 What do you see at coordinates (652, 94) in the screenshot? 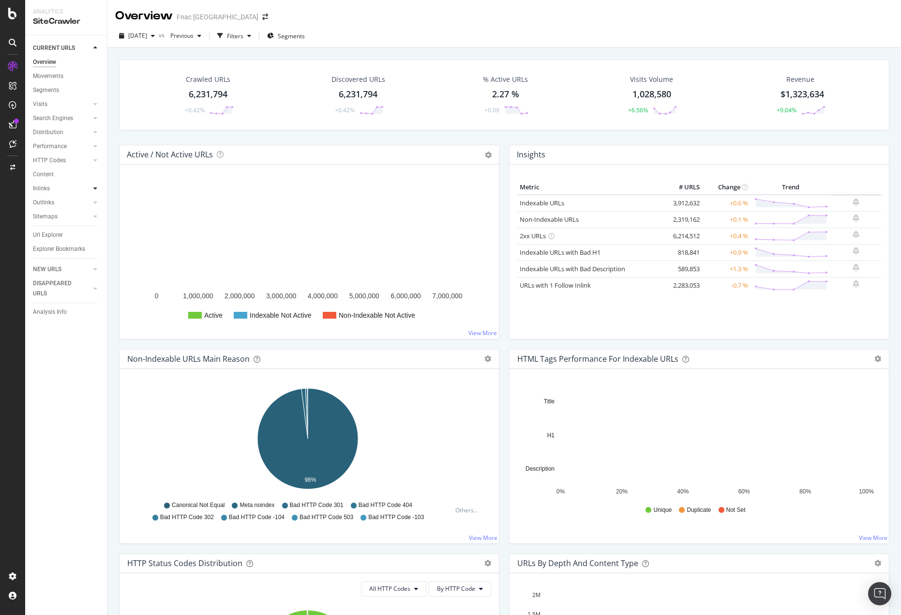
I see `div: 1,028,580` at bounding box center [652, 94].